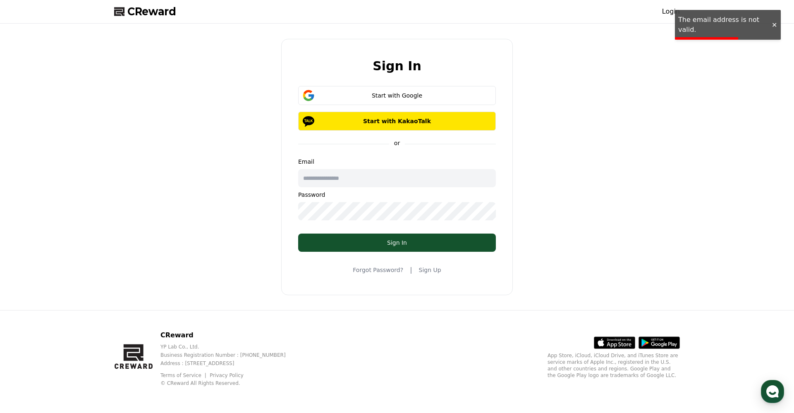  What do you see at coordinates (133, 273) in the screenshot?
I see `a: Settings` at bounding box center [133, 273].